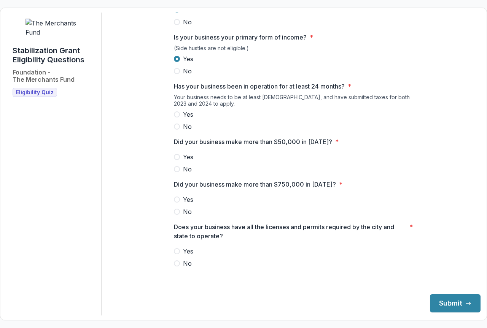  Describe the element at coordinates (295, 49) in the screenshot. I see `div: (Side hustles are not eligible.)` at that location.